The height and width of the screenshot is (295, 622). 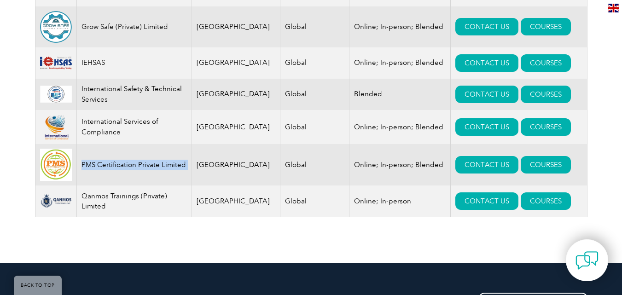 I want to click on a: BACK TO TOP, so click(x=38, y=286).